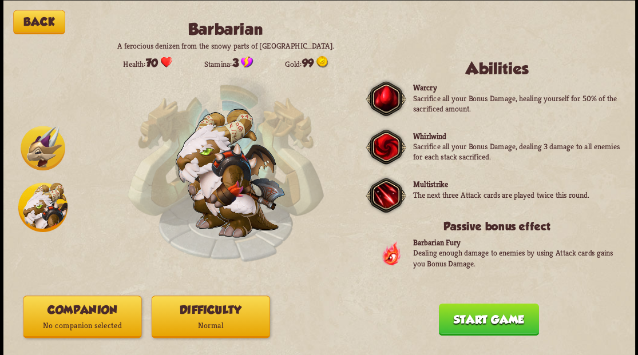 The width and height of the screenshot is (638, 355). What do you see at coordinates (500, 184) in the screenshot?
I see `p: Multistrike` at bounding box center [500, 184].